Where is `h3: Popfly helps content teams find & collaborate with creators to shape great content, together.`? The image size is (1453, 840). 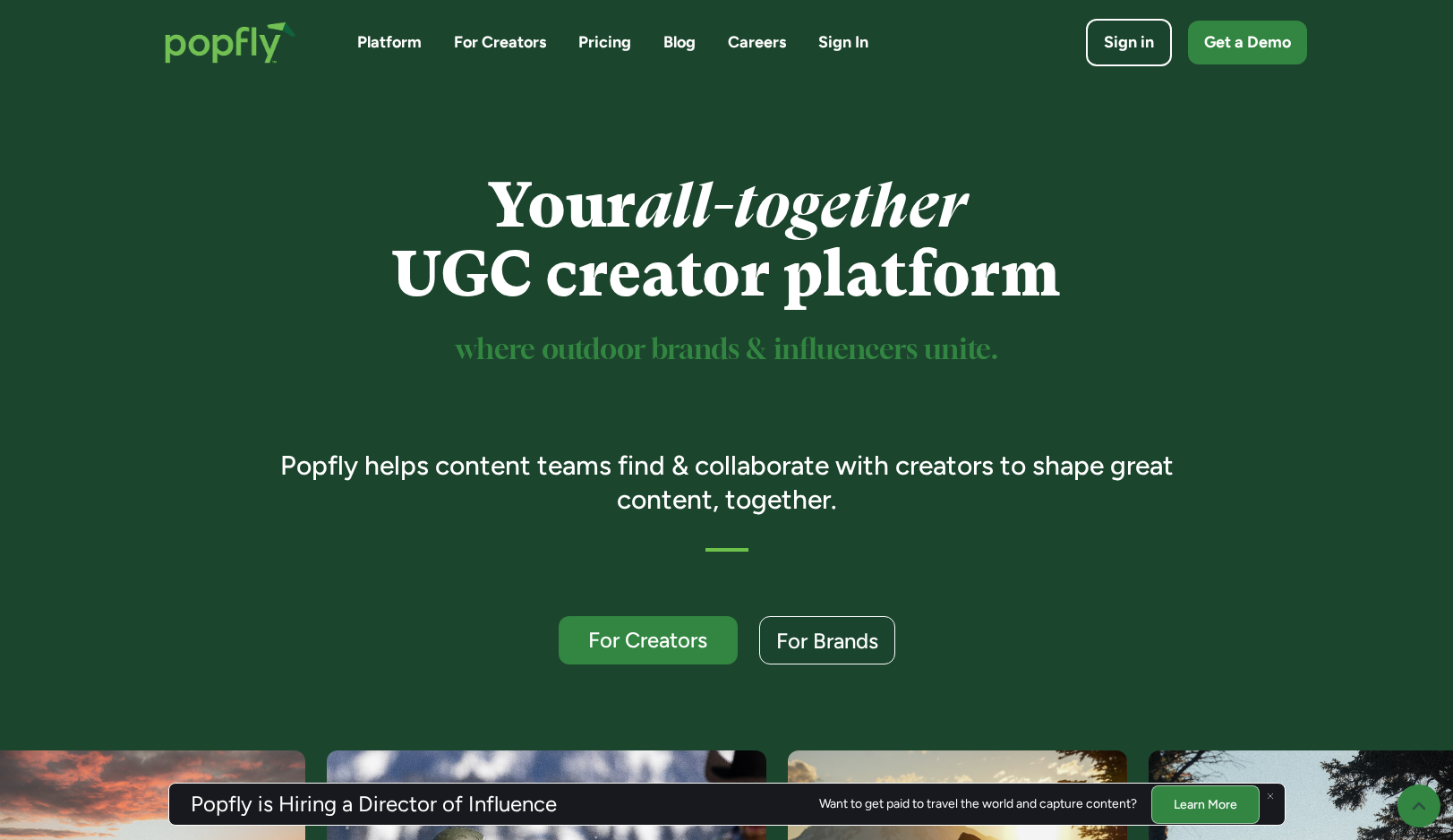
h3: Popfly helps content teams find & collaborate with creators to shape great content, together. is located at coordinates (726, 482).